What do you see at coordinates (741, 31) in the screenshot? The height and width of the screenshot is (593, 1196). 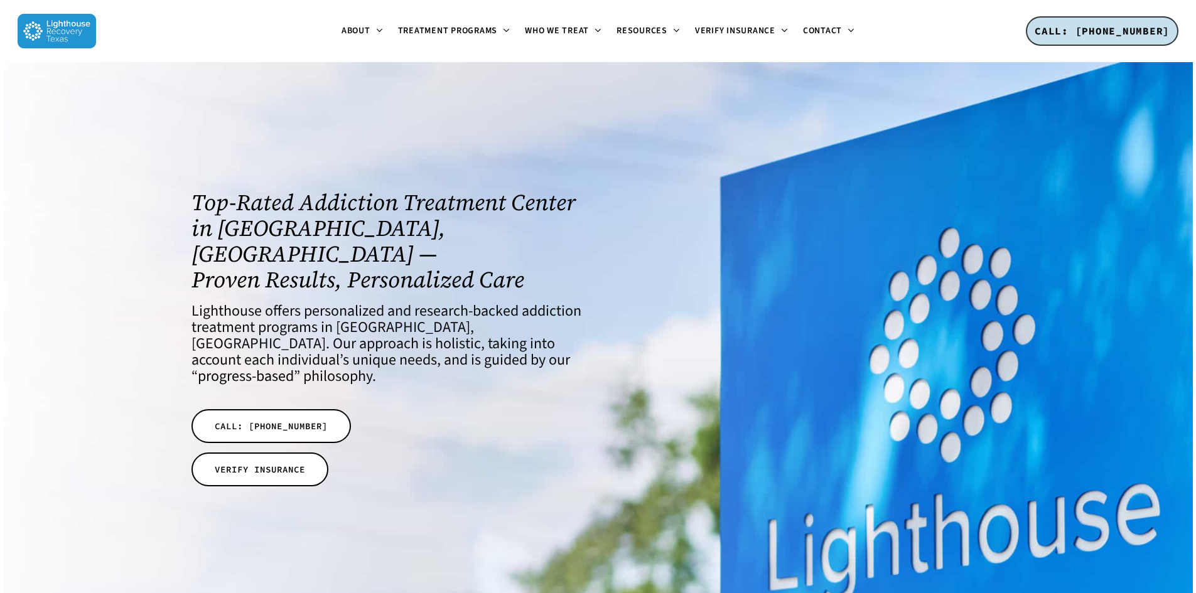 I see `a: Verify Insurance` at bounding box center [741, 31].